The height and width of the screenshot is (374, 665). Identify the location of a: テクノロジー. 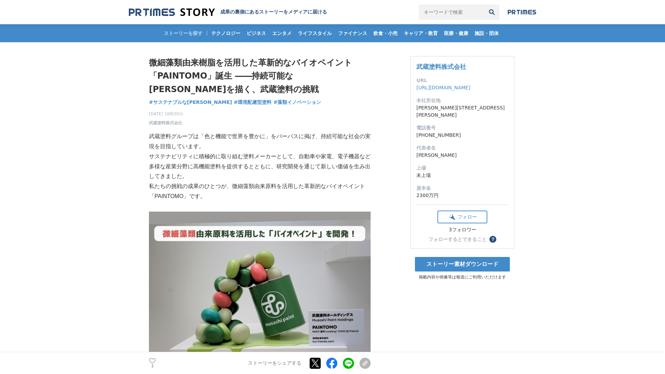
(226, 33).